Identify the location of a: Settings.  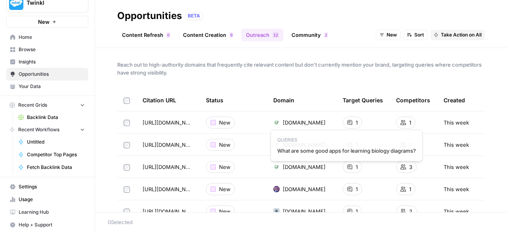
(47, 187).